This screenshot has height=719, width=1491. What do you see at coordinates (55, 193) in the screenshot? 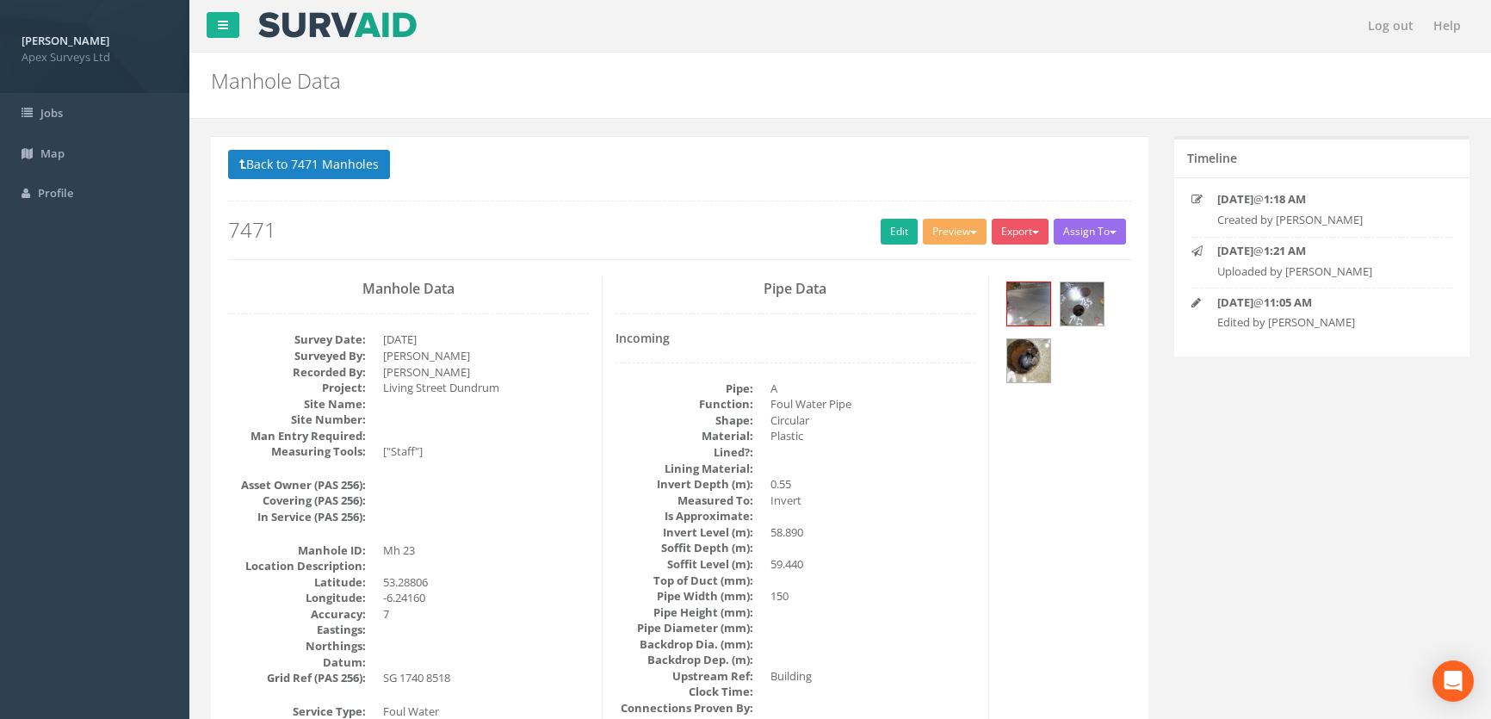
I see `span: Profile` at bounding box center [55, 193].